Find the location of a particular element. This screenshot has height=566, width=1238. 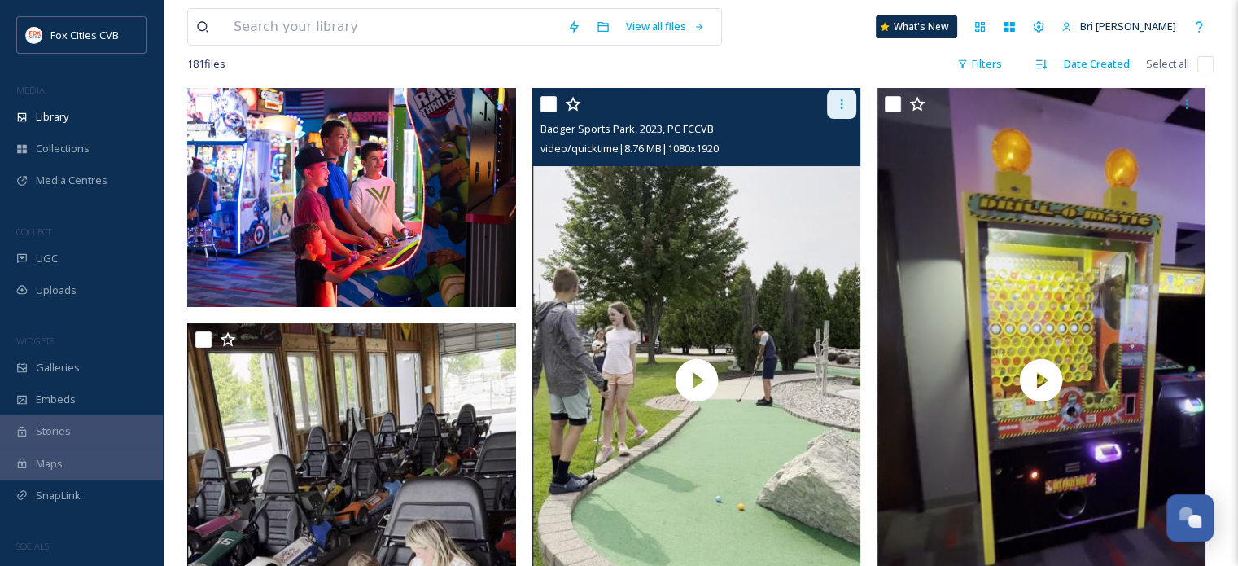

span: Select all is located at coordinates (1167, 63).